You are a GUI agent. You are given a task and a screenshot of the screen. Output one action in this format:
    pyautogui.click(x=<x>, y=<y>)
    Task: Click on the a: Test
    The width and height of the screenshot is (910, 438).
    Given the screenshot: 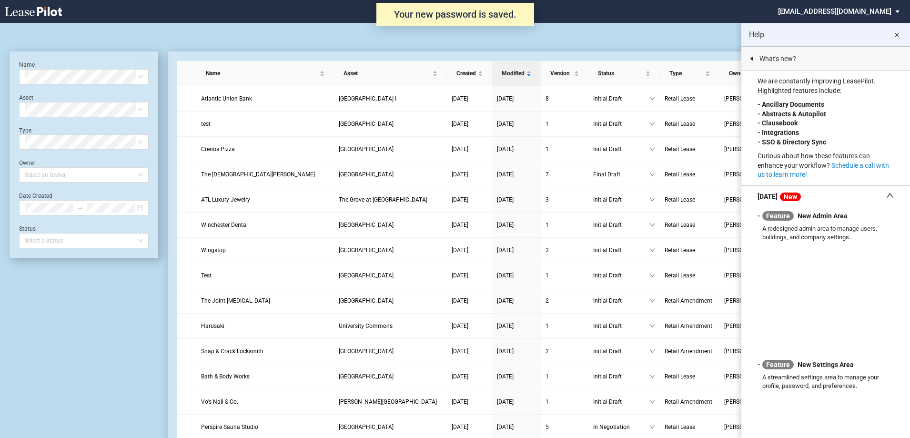 What is the action you would take?
    pyautogui.click(x=265, y=275)
    